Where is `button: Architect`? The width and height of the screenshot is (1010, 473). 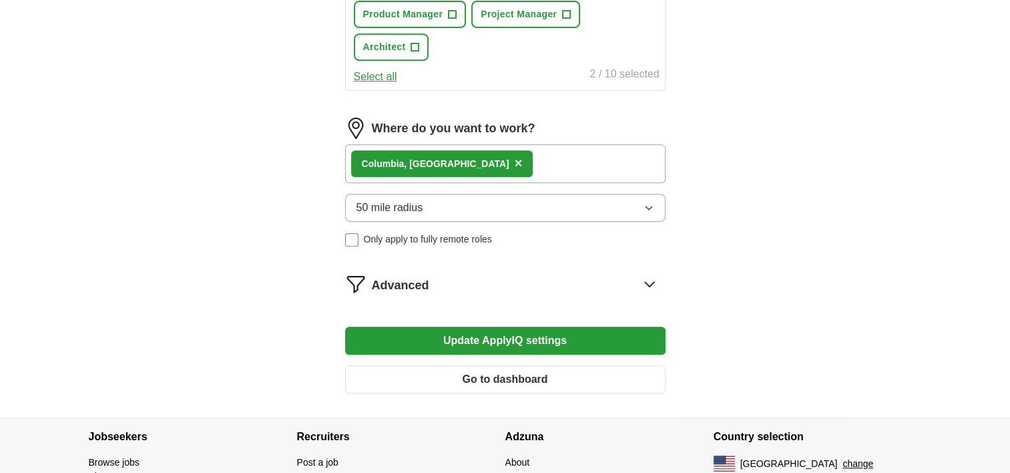
button: Architect is located at coordinates (391, 47).